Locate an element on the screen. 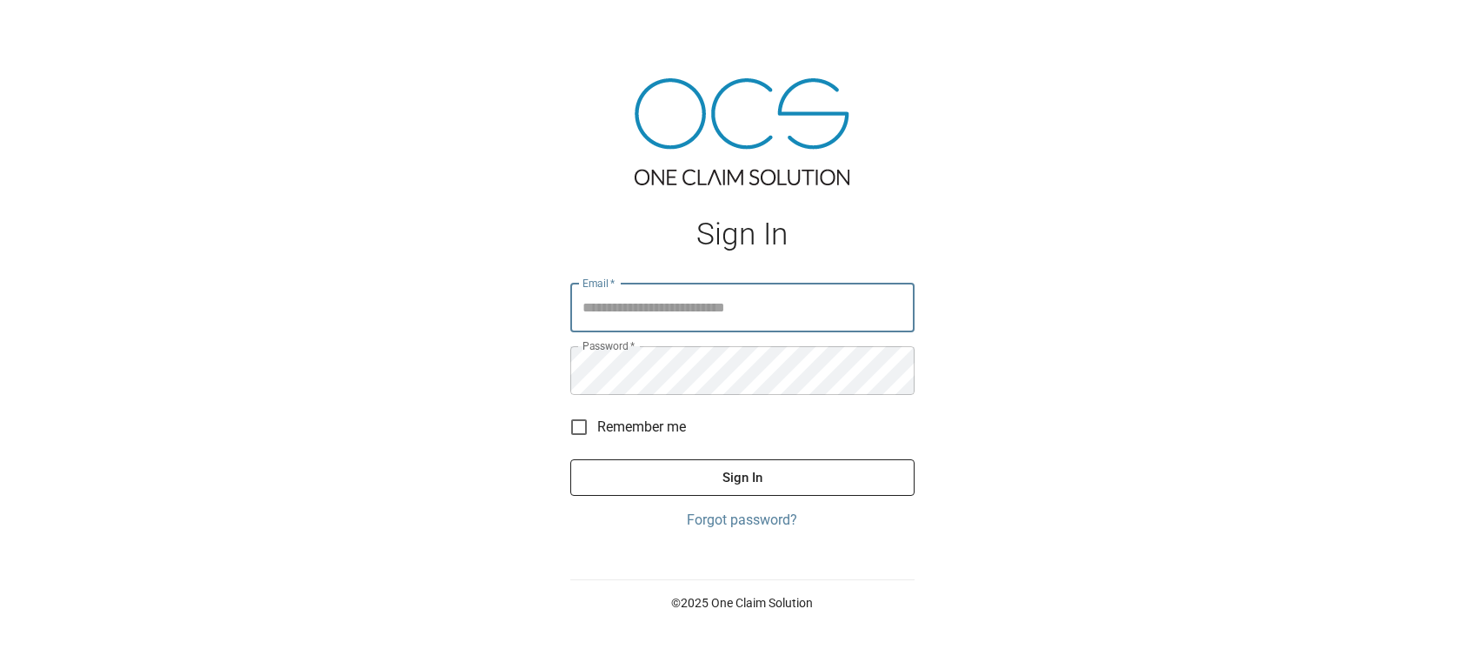  img: ocs-logo-tra.png is located at coordinates (742, 131).